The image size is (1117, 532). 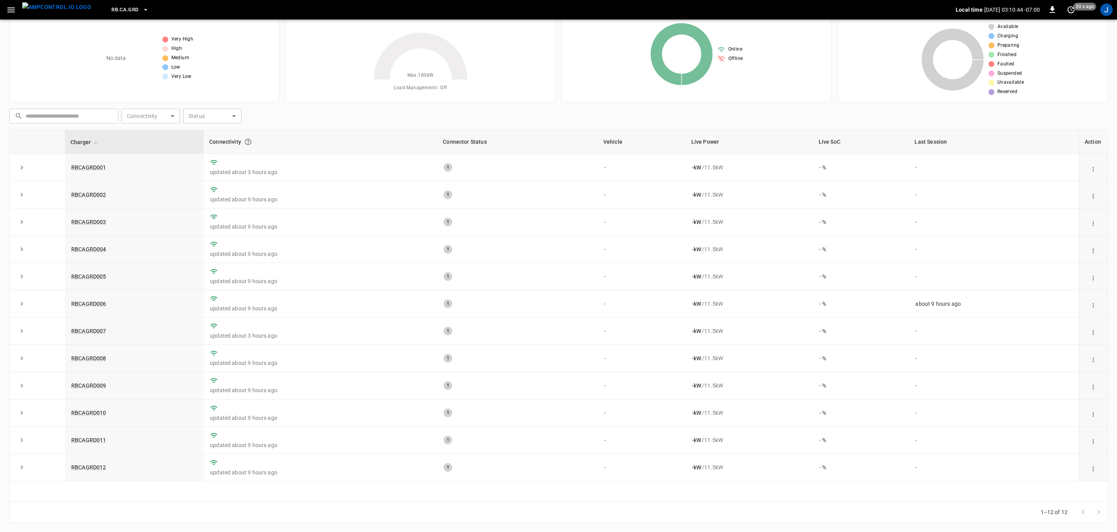 I want to click on button: RB.CA.GRD, so click(x=130, y=10).